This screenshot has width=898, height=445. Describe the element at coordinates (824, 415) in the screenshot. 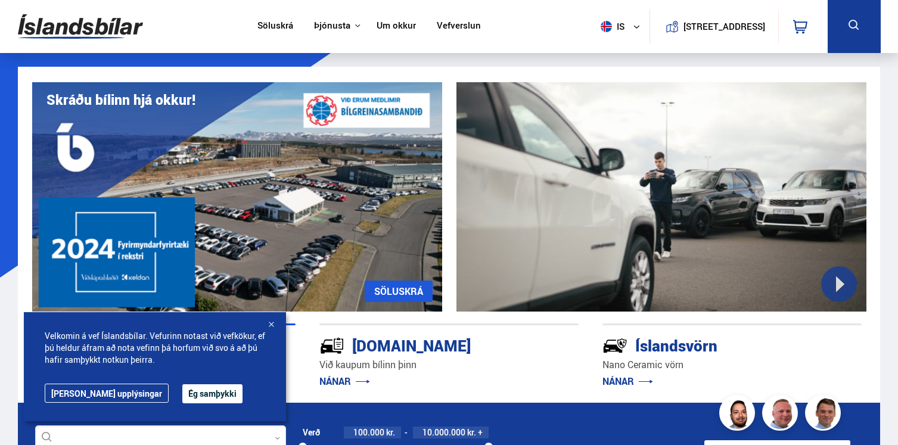

I see `img: FbJEzSuNWCJXmdc-.webp` at that location.